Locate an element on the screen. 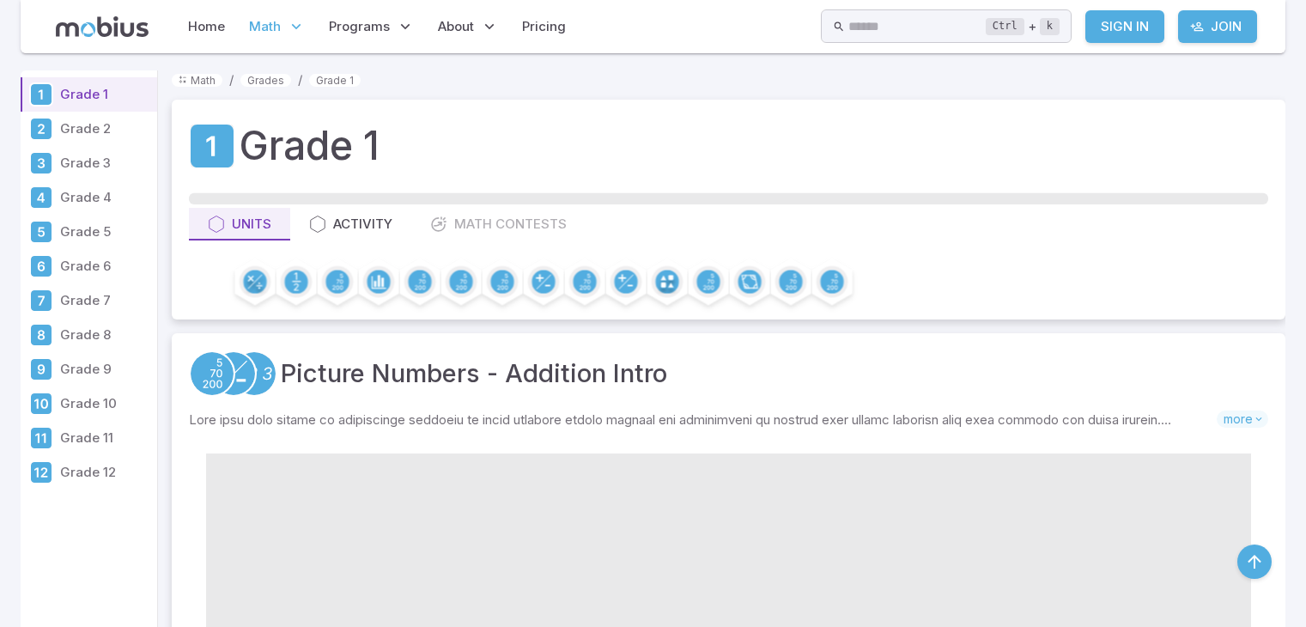 Image resolution: width=1306 pixels, height=627 pixels. a: Join is located at coordinates (1218, 27).